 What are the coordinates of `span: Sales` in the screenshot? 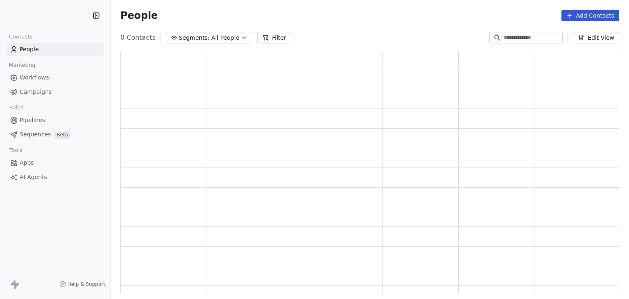 It's located at (16, 108).